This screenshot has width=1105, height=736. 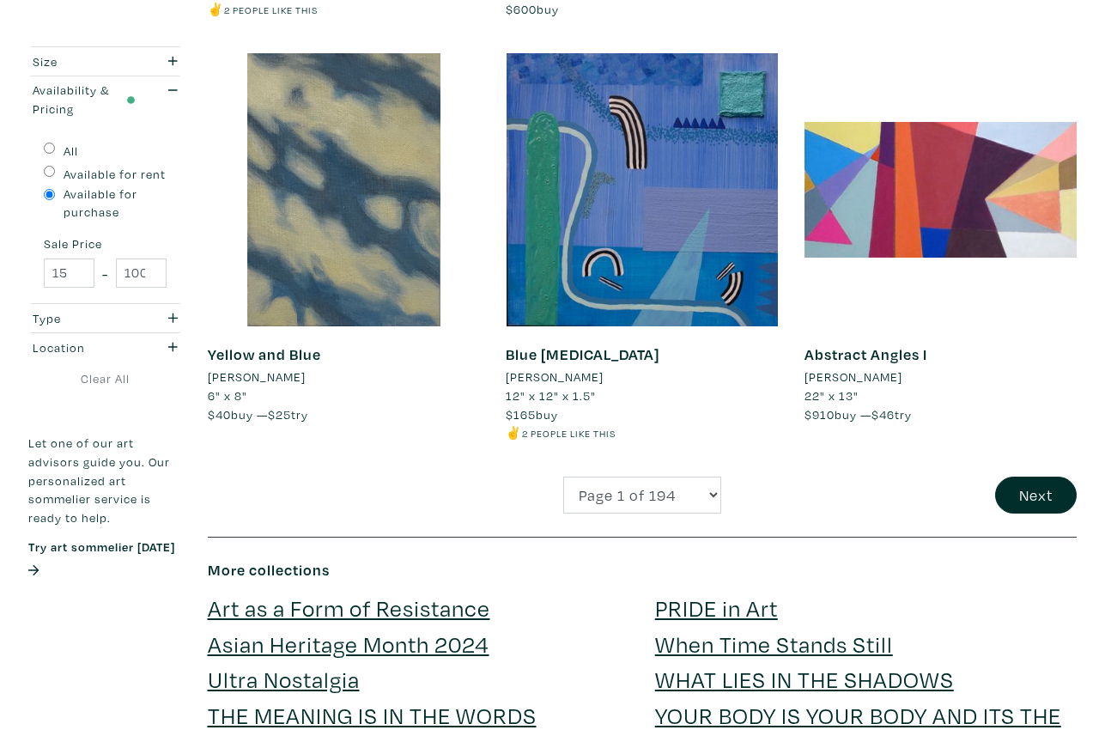 I want to click on button: Type, so click(x=105, y=318).